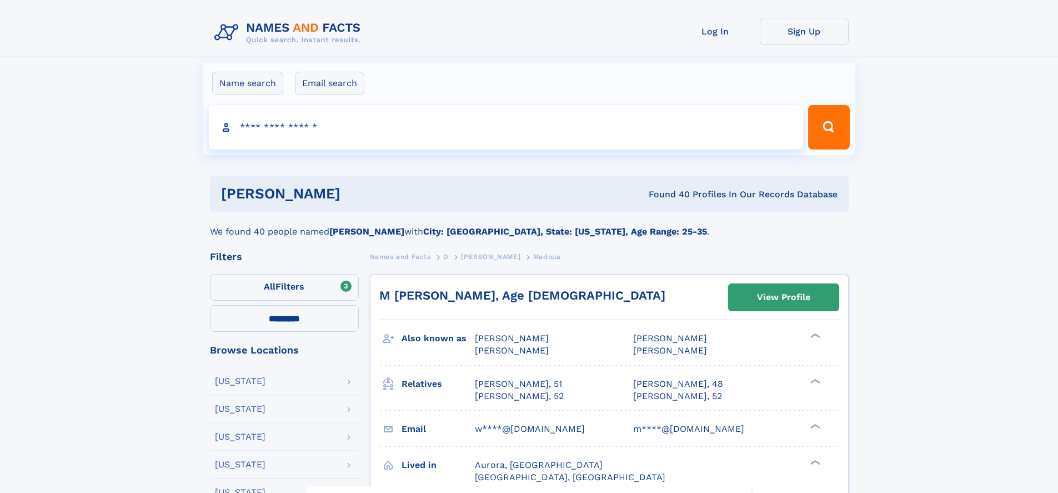  What do you see at coordinates (284, 257) in the screenshot?
I see `div: Filters` at bounding box center [284, 257].